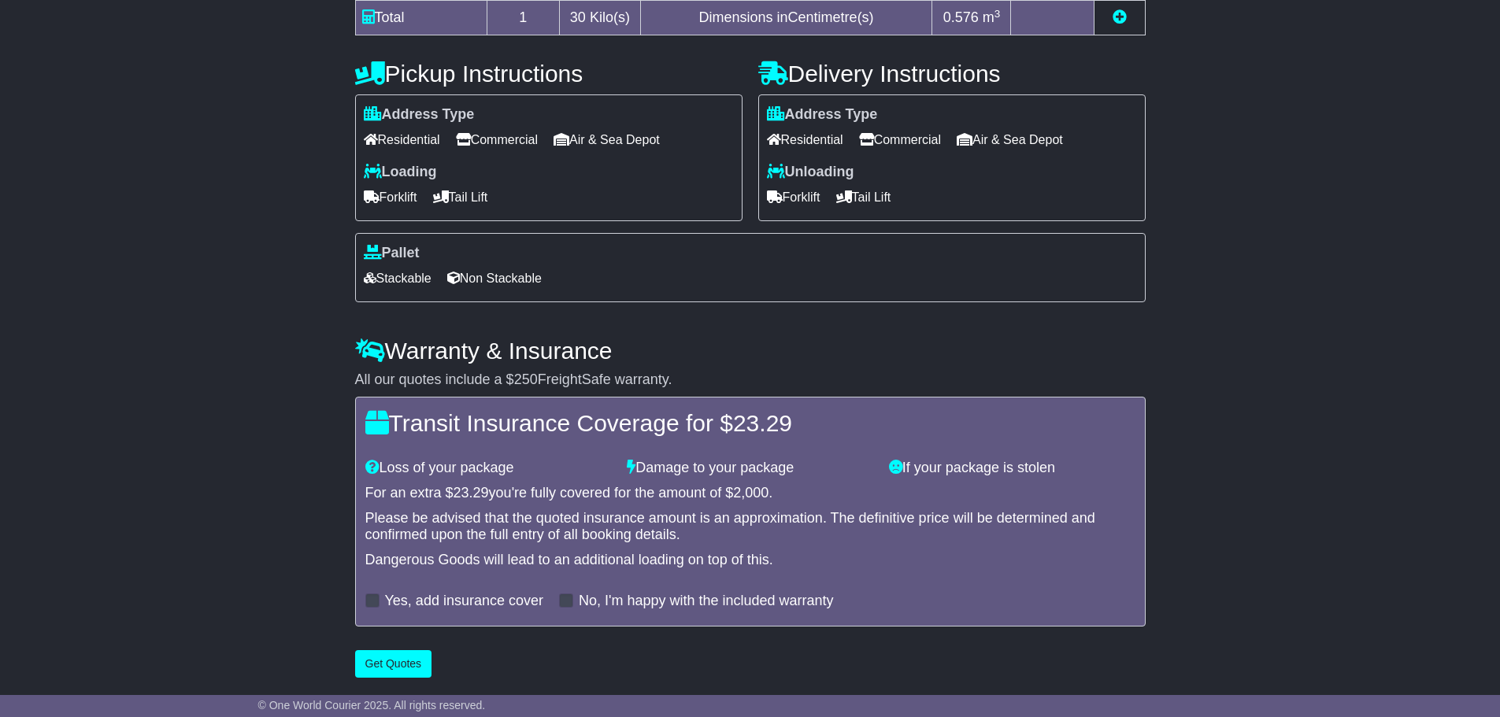 This screenshot has width=1500, height=717. What do you see at coordinates (420, 18) in the screenshot?
I see `td: Total` at bounding box center [420, 18].